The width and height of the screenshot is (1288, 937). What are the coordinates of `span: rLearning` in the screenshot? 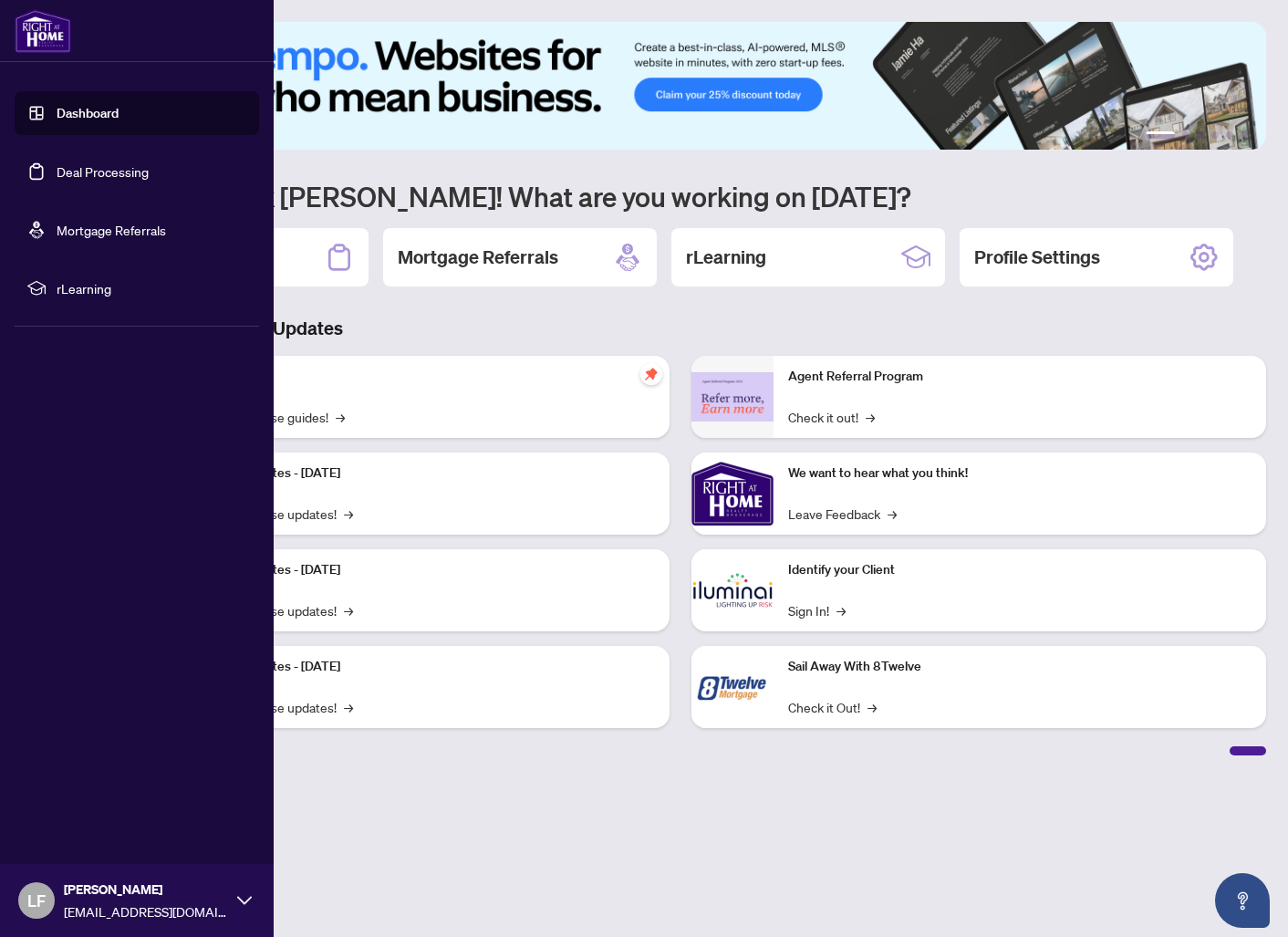 It's located at (151, 289).